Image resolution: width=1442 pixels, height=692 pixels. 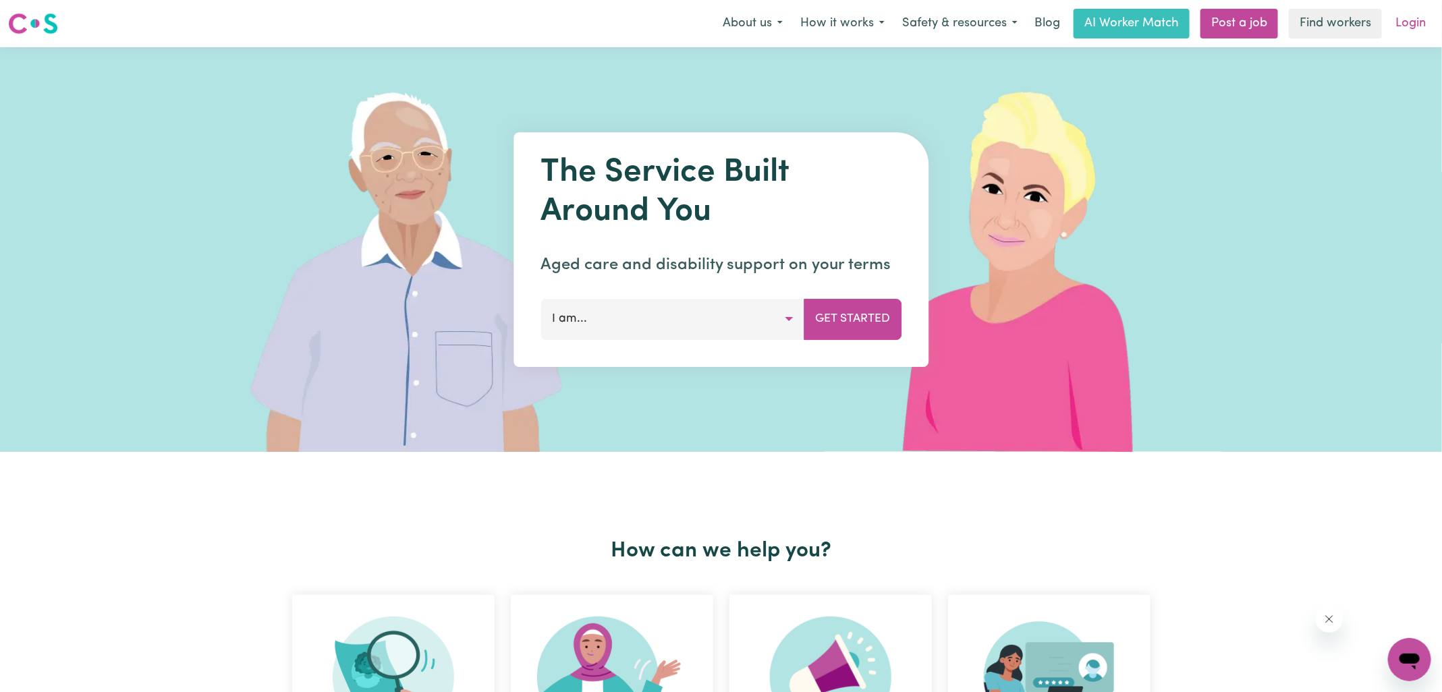 What do you see at coordinates (752, 24) in the screenshot?
I see `button: About us` at bounding box center [752, 24].